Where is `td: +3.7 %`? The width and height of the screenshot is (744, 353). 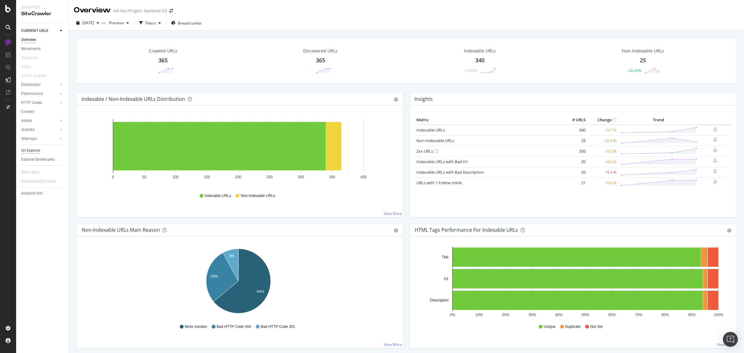 td: +3.7 % is located at coordinates (602, 130).